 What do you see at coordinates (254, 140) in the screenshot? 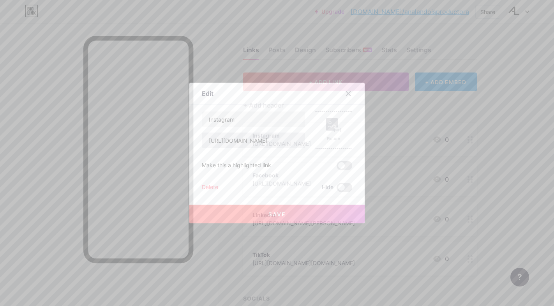
I see `input: URL` at bounding box center [254, 140].